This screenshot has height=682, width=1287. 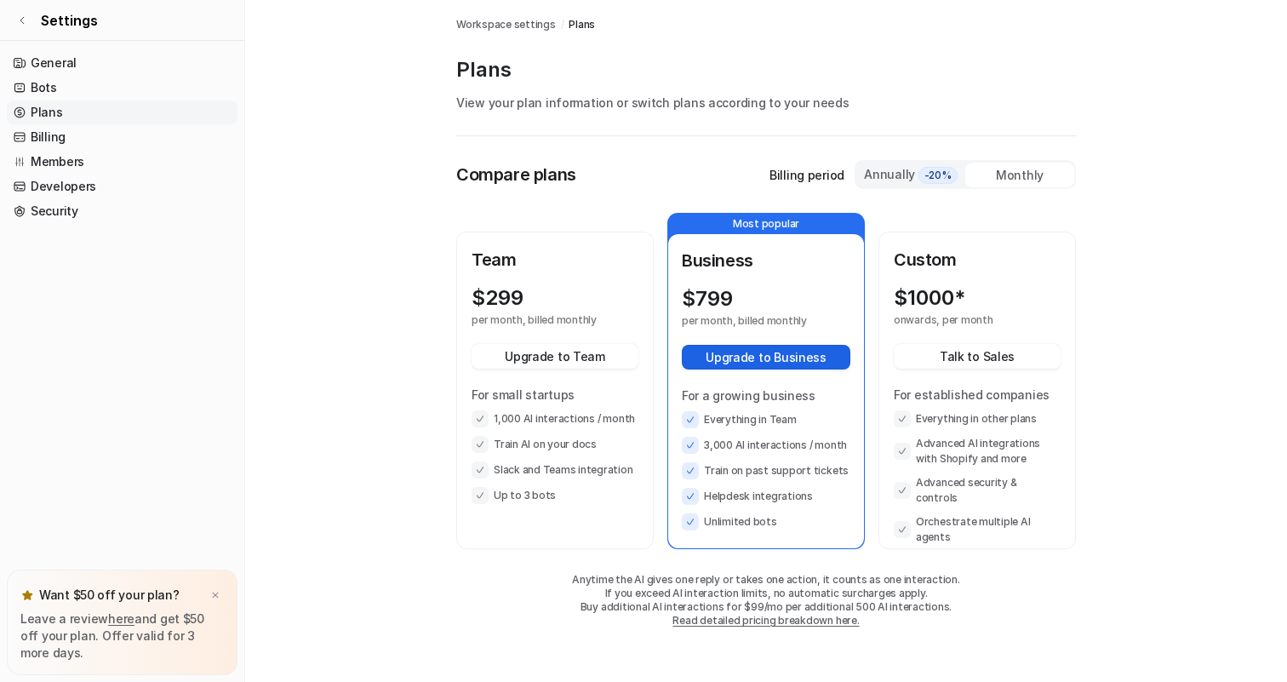 I want to click on li: Up to 3 bots, so click(x=555, y=495).